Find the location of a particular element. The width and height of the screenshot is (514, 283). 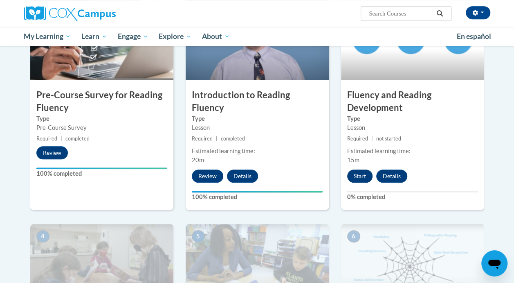

span: Explore is located at coordinates (175, 36).